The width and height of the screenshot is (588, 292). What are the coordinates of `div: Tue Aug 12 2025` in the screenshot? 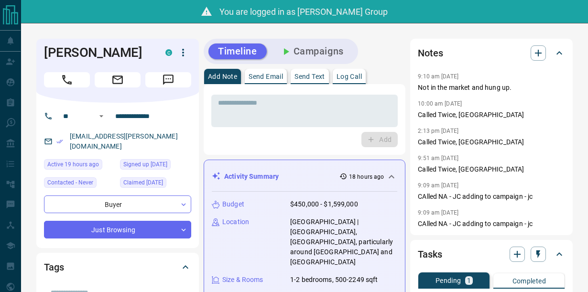 It's located at (79, 166).